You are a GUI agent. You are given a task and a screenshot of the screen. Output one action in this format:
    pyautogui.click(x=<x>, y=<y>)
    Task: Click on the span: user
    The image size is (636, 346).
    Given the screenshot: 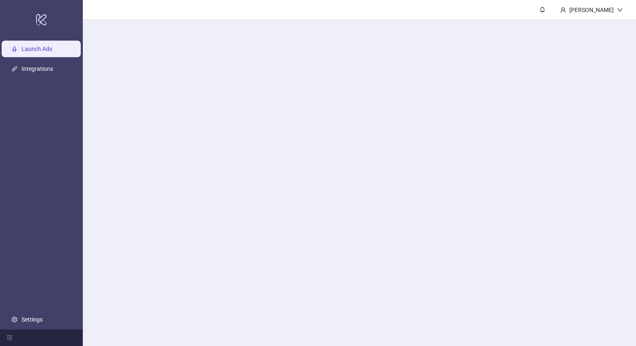 What is the action you would take?
    pyautogui.click(x=564, y=10)
    